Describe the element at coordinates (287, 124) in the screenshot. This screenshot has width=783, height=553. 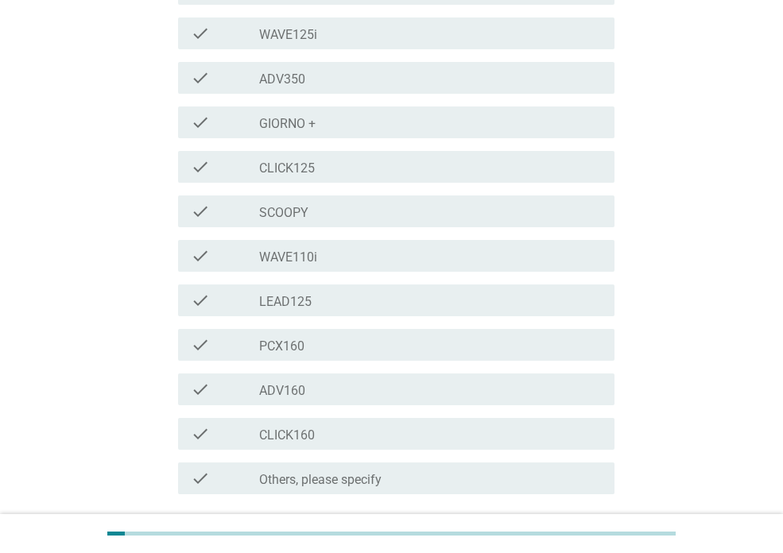
I see `label: GIORNO +` at that location.